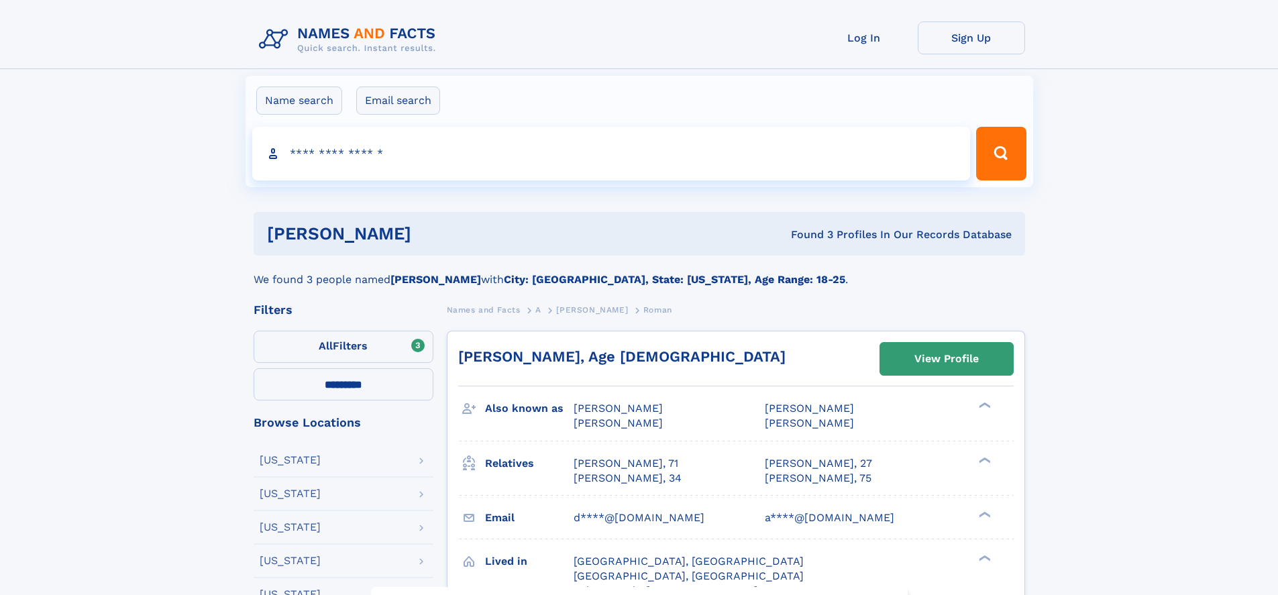  What do you see at coordinates (398, 101) in the screenshot?
I see `label: Email search` at bounding box center [398, 101].